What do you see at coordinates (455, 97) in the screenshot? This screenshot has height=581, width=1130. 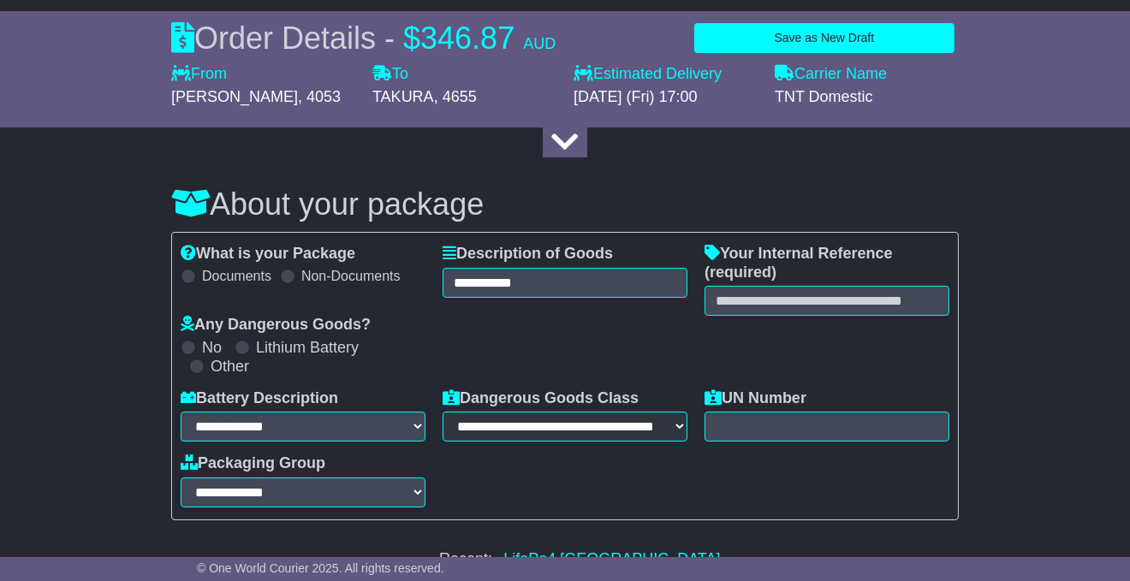 I see `span: , 4655` at bounding box center [455, 97].